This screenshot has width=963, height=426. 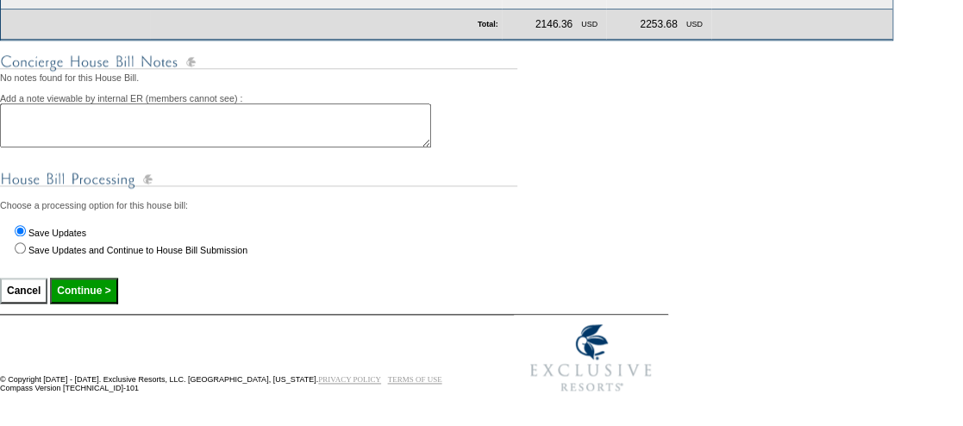 What do you see at coordinates (349, 380) in the screenshot?
I see `a: PRIVACY POLICY` at bounding box center [349, 380].